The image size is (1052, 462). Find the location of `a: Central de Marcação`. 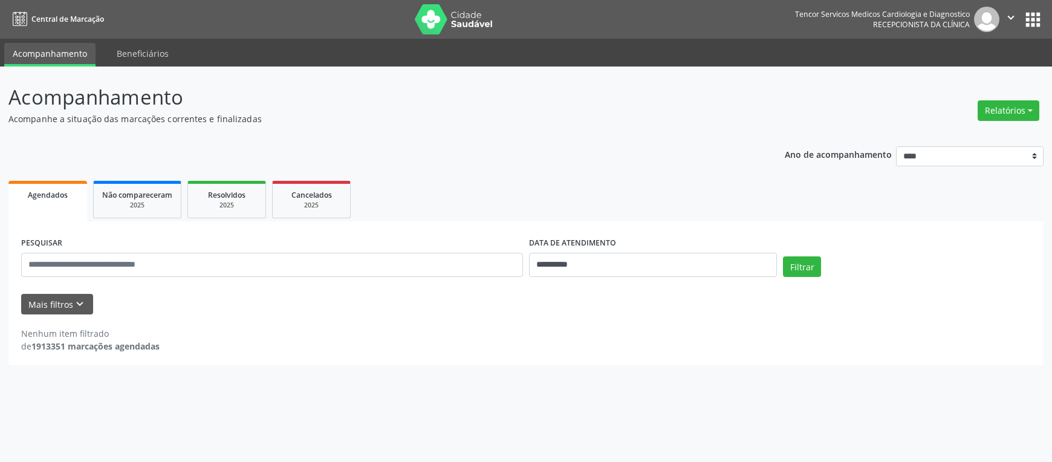

a: Central de Marcação is located at coordinates (56, 19).